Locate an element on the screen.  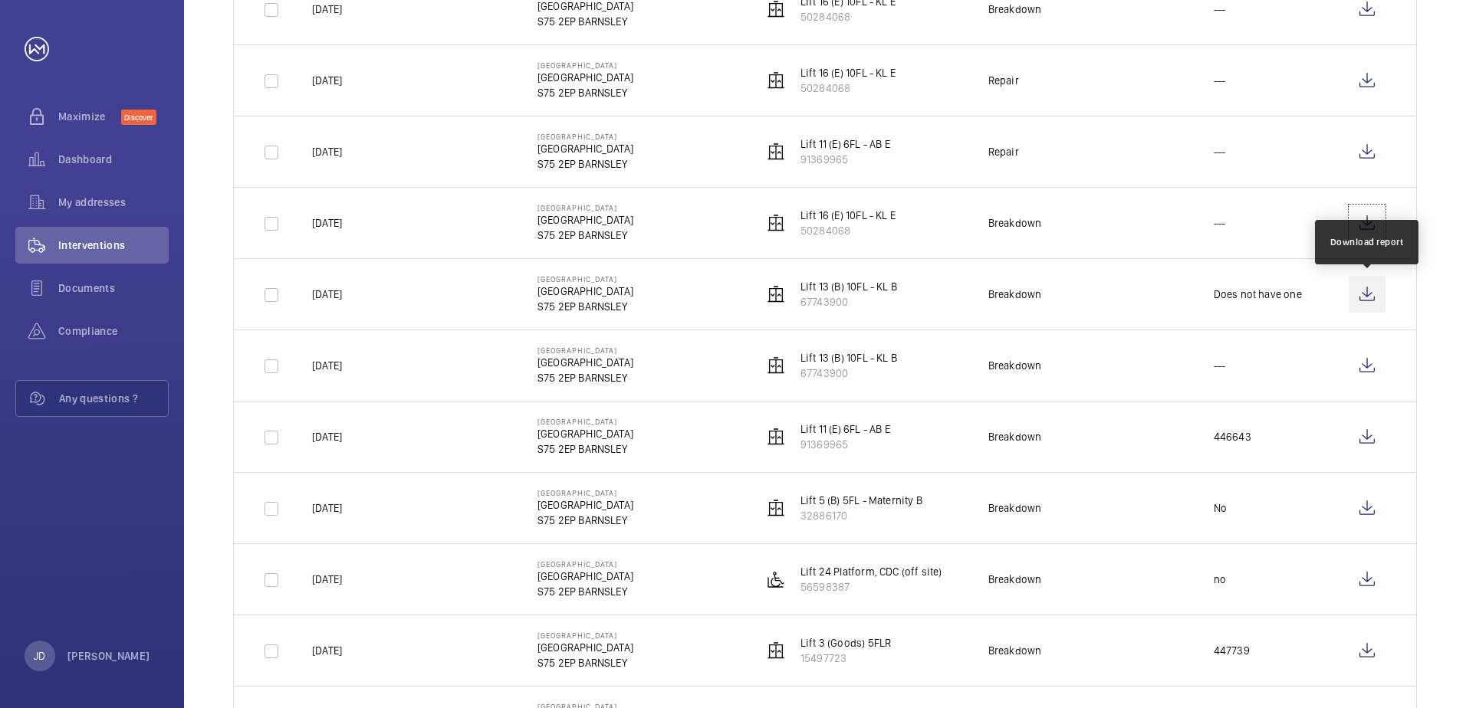
span: Interventions is located at coordinates (113, 245).